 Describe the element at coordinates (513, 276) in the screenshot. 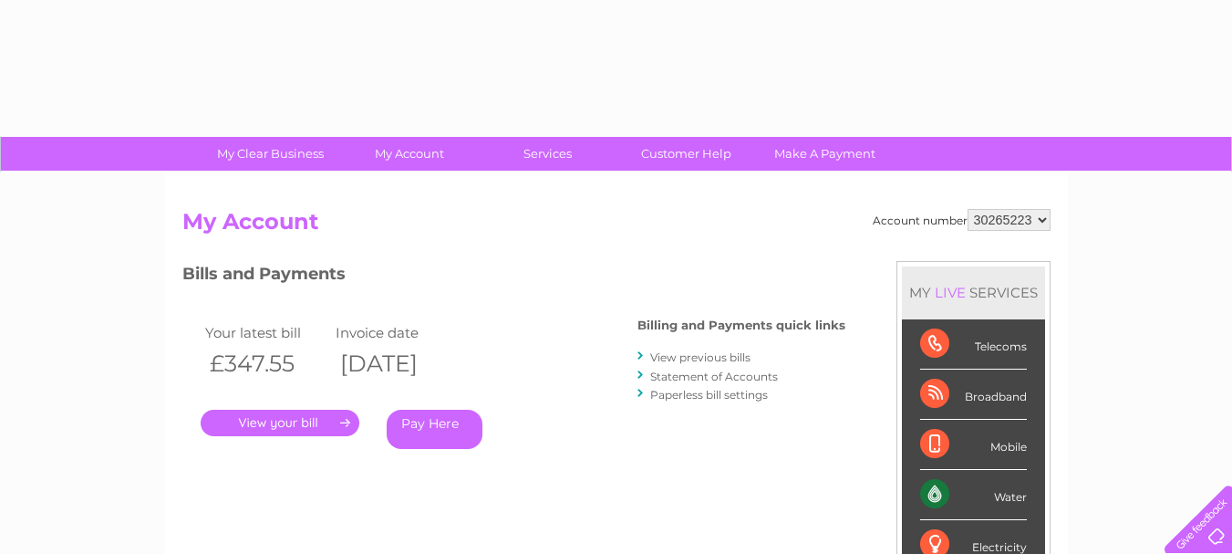

I see `h3: Bills and Payments` at that location.